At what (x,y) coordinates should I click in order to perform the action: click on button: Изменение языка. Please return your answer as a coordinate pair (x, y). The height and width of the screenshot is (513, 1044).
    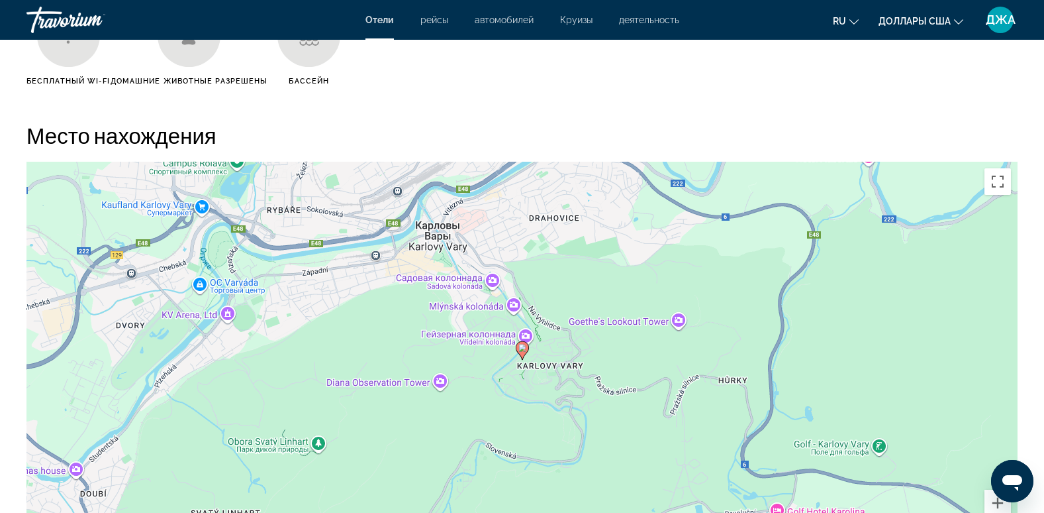
    Looking at the image, I should click on (846, 21).